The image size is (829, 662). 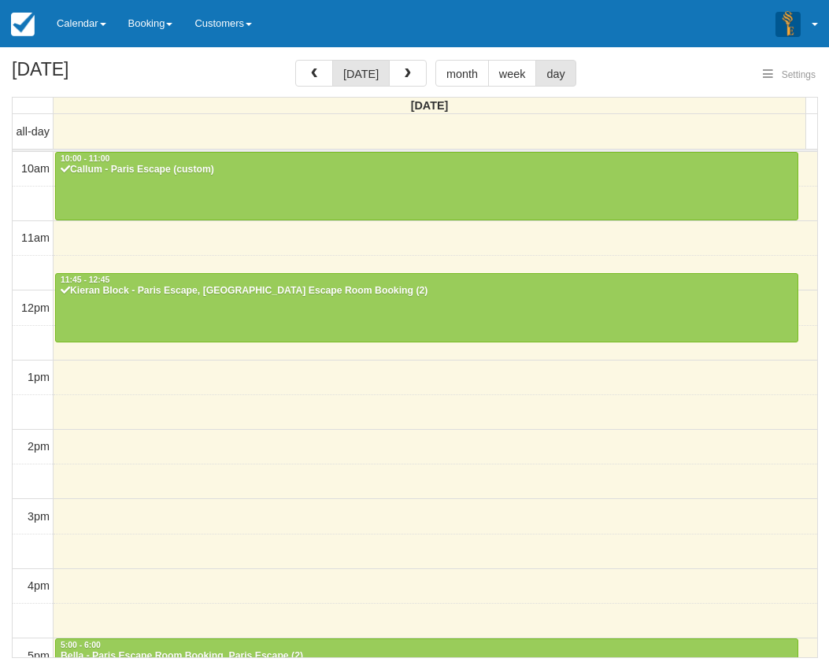 What do you see at coordinates (33, 131) in the screenshot?
I see `span: all-day` at bounding box center [33, 131].